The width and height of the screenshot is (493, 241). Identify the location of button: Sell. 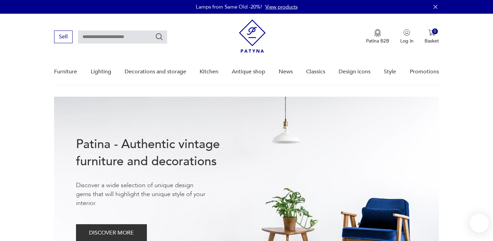
(63, 37).